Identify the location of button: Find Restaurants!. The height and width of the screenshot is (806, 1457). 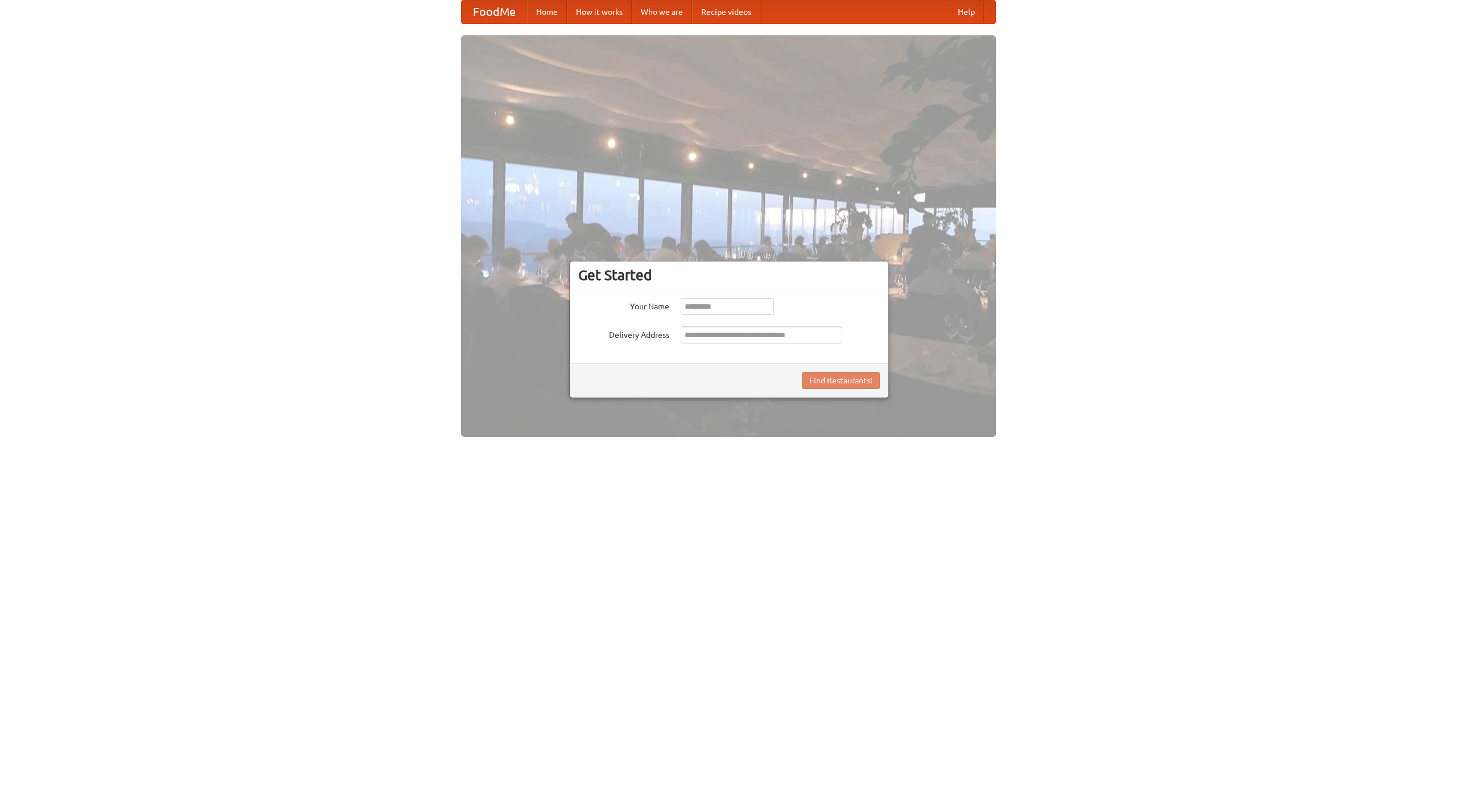
(841, 380).